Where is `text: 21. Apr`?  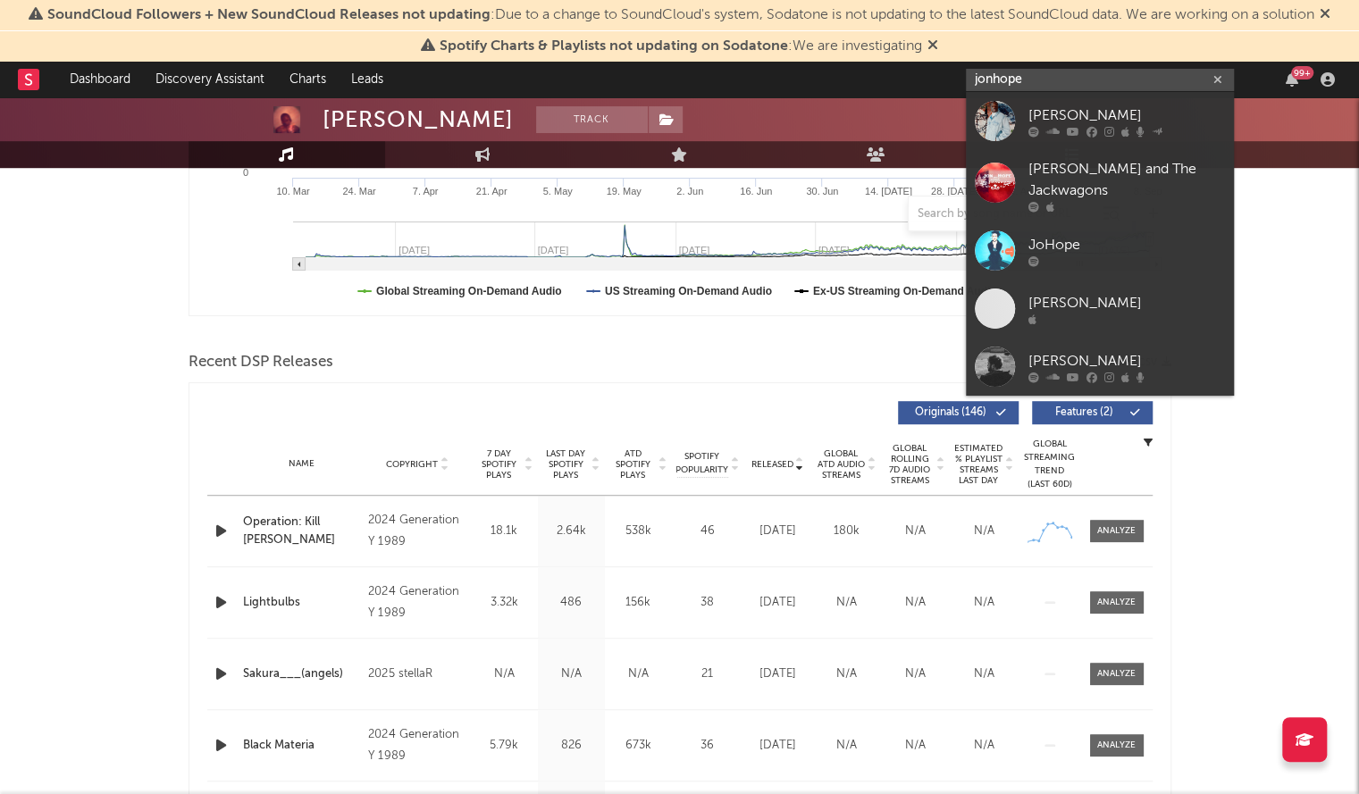 text: 21. Apr is located at coordinates (491, 191).